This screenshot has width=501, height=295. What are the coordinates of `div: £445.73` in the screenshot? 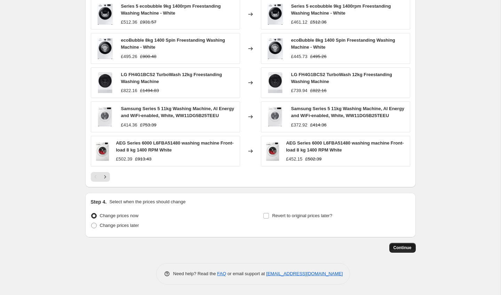 It's located at (299, 57).